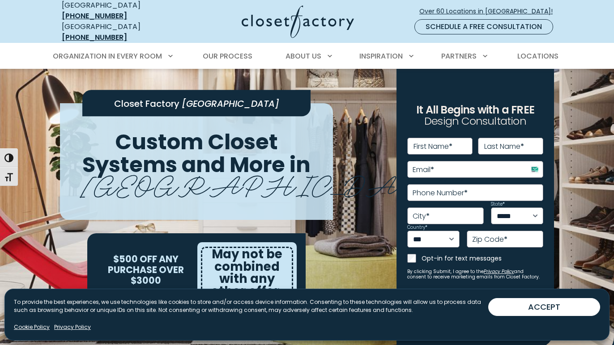 Image resolution: width=614 pixels, height=345 pixels. What do you see at coordinates (381, 56) in the screenshot?
I see `span: Inspiration` at bounding box center [381, 56].